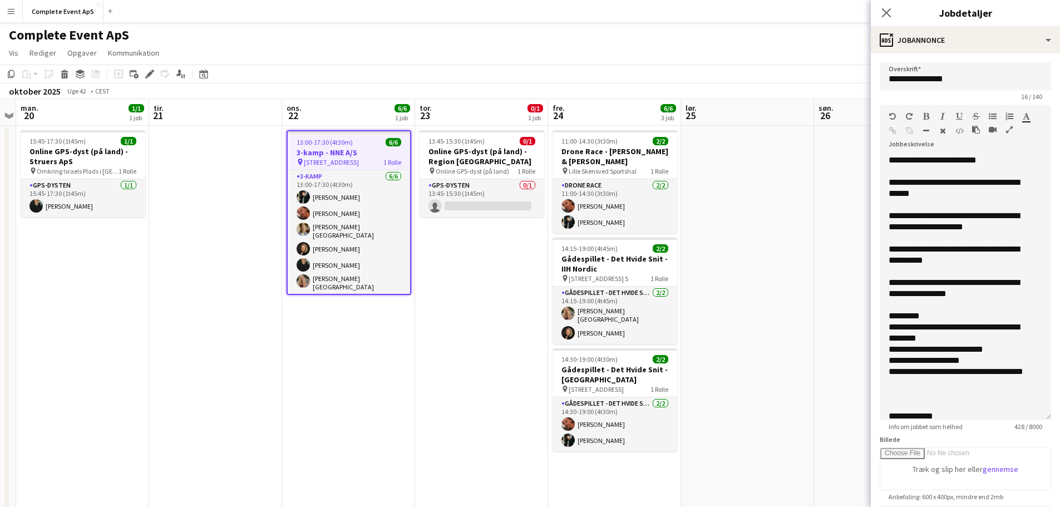 This screenshot has height=507, width=1060. Describe the element at coordinates (13, 53) in the screenshot. I see `span: Vis` at that location.